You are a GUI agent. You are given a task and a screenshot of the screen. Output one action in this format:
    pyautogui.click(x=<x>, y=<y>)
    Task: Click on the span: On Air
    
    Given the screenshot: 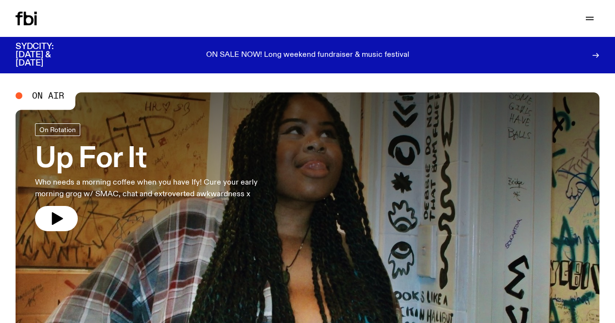 What is the action you would take?
    pyautogui.click(x=48, y=96)
    